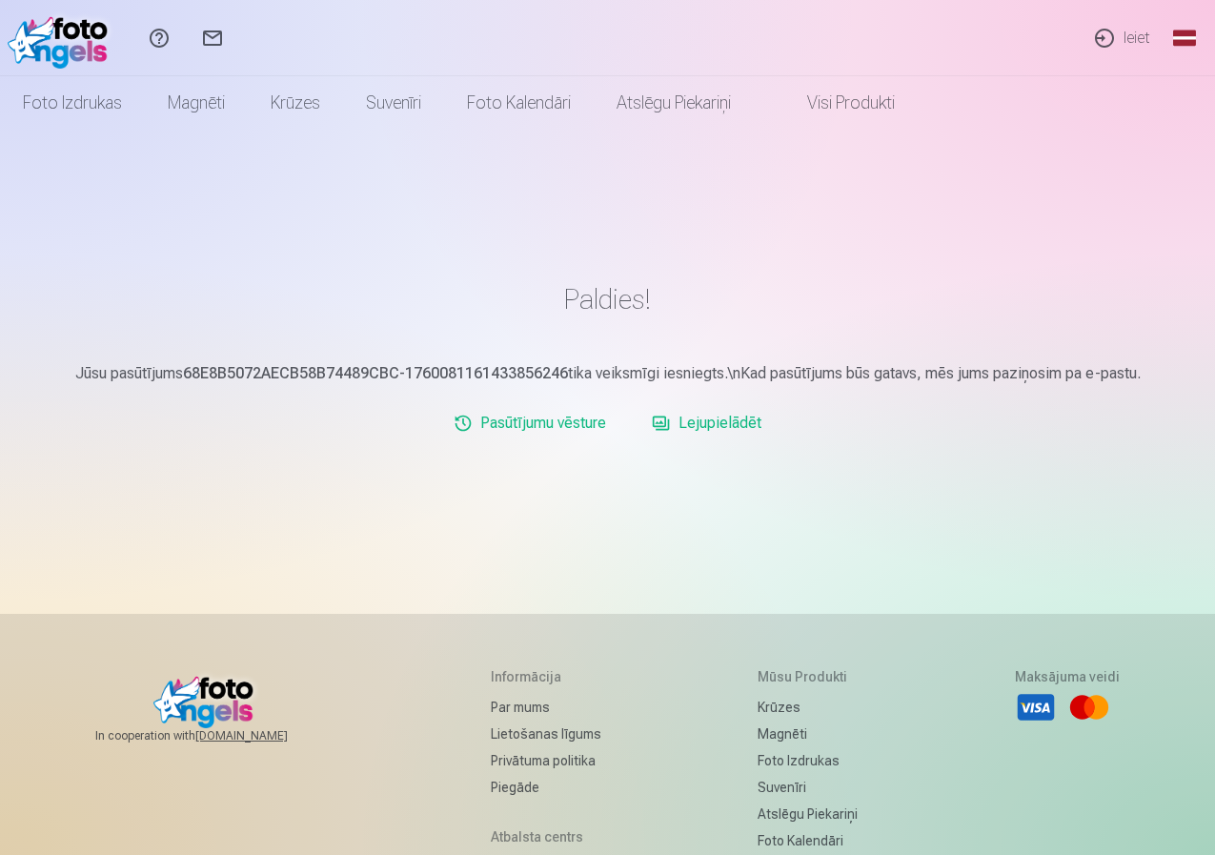  What do you see at coordinates (608, 374) in the screenshot?
I see `p: Jūsu pasūtījums tika veiksmīgi iesniegts.\nKad pasūtījums būs gatavs, mēs jums paziņosim pa e-pastu.` at bounding box center [608, 374].